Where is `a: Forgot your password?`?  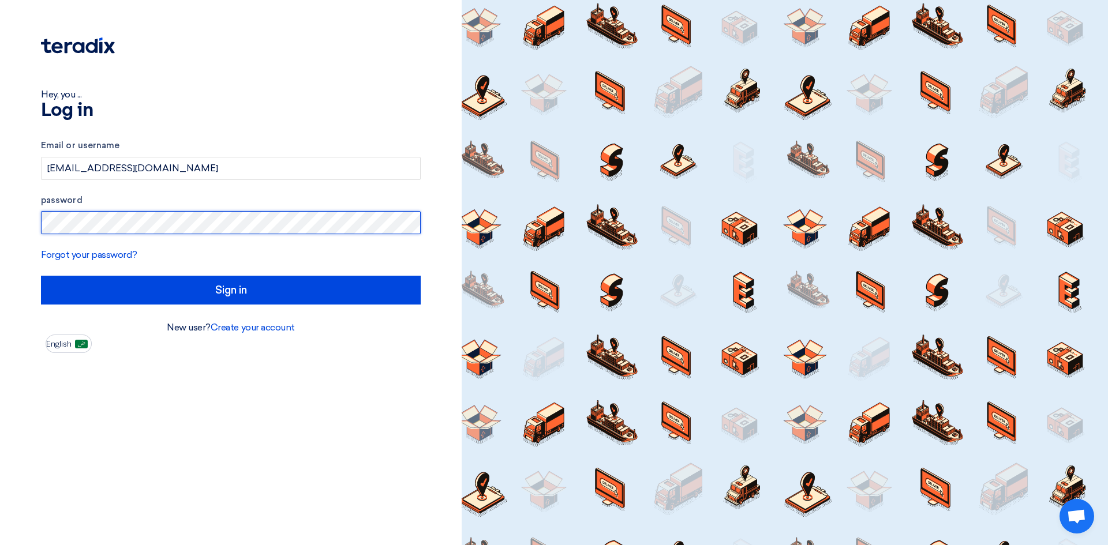
a: Forgot your password? is located at coordinates (89, 254).